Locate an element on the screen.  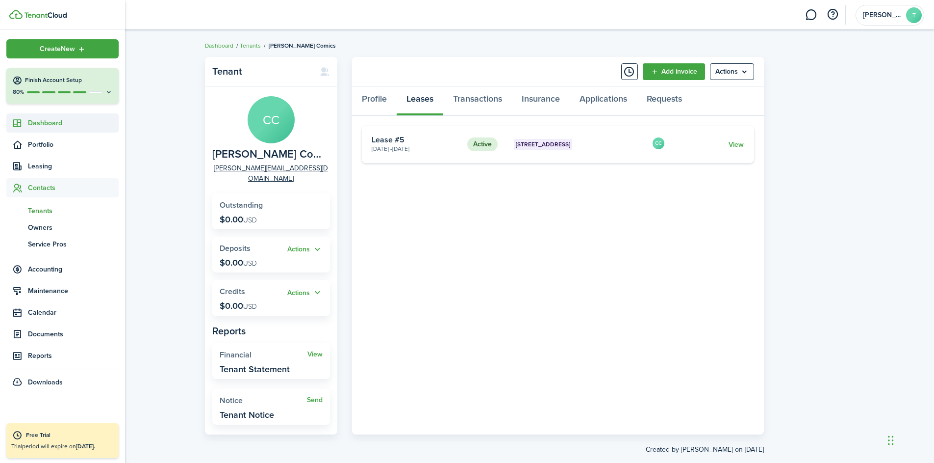
button: Finish Account Setup80% is located at coordinates (62, 86).